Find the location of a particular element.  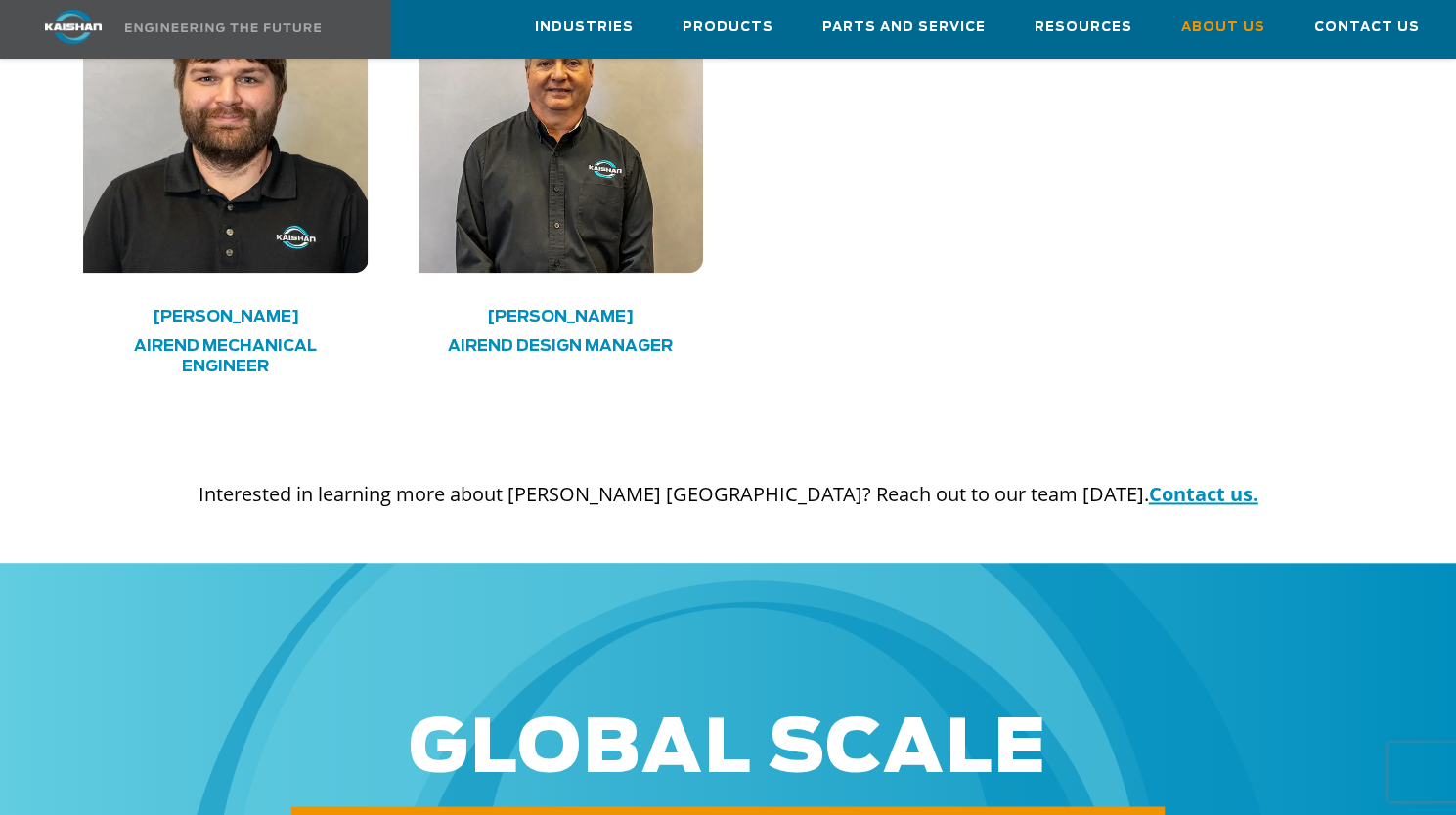

img: Engineering the future is located at coordinates (223, 28).